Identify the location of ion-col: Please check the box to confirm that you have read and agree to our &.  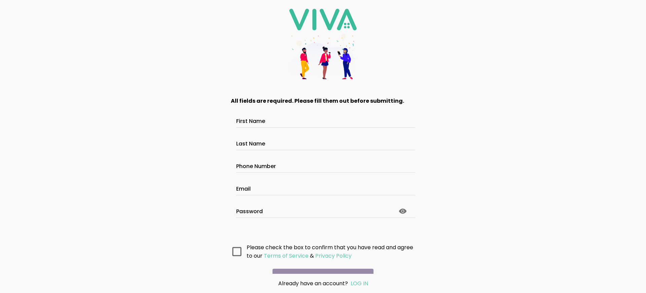
(331, 251).